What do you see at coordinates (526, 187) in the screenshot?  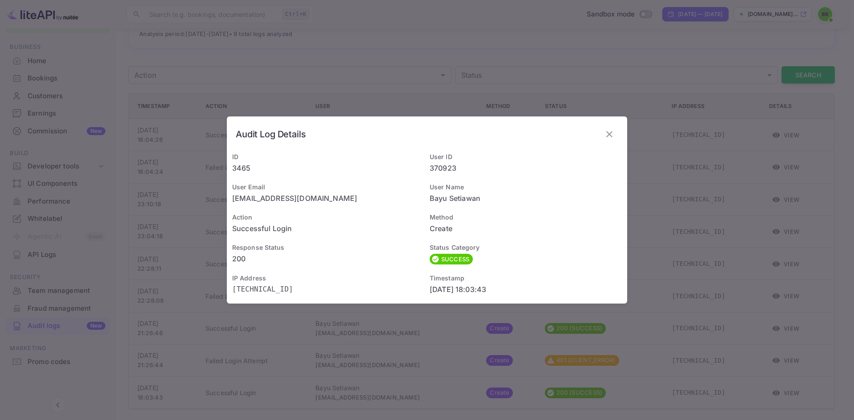 I see `h6: User Name` at bounding box center [526, 187].